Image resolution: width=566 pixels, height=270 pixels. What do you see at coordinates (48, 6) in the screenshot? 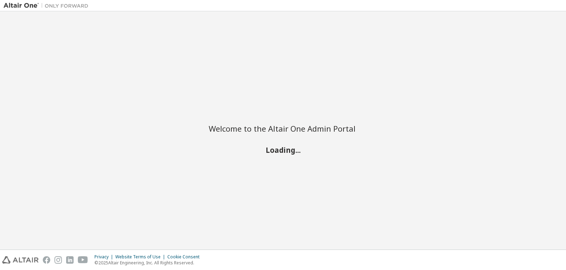
I see `img: Altair One` at bounding box center [48, 6].